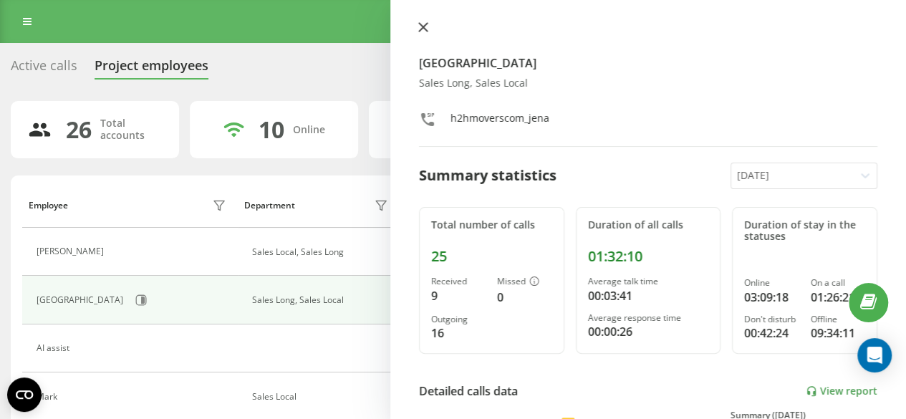 The image size is (906, 419). Describe the element at coordinates (648, 332) in the screenshot. I see `div: 00:00:26` at that location.